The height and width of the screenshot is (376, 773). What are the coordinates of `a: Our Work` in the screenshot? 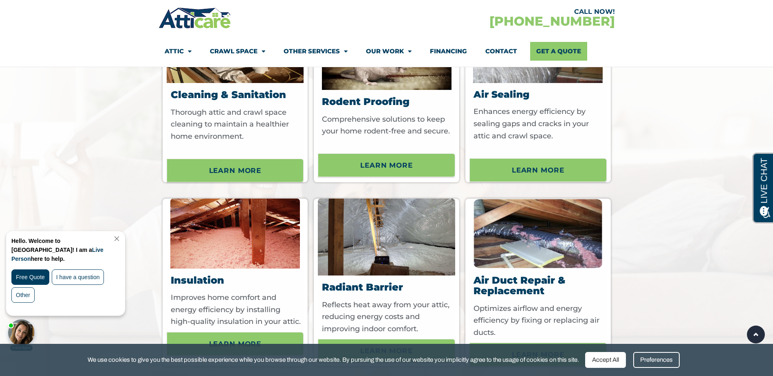 It's located at (389, 51).